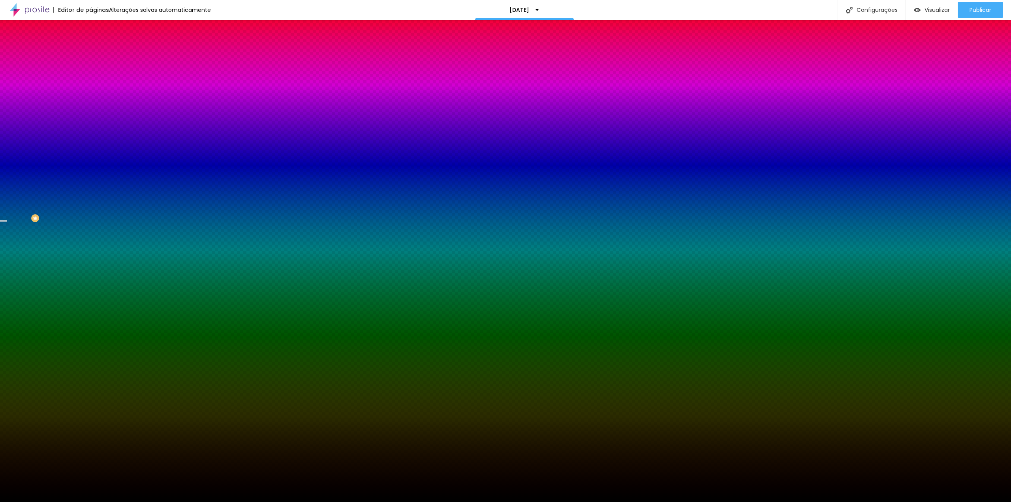 This screenshot has height=502, width=1011. What do you see at coordinates (937, 10) in the screenshot?
I see `span: Visualizar` at bounding box center [937, 10].